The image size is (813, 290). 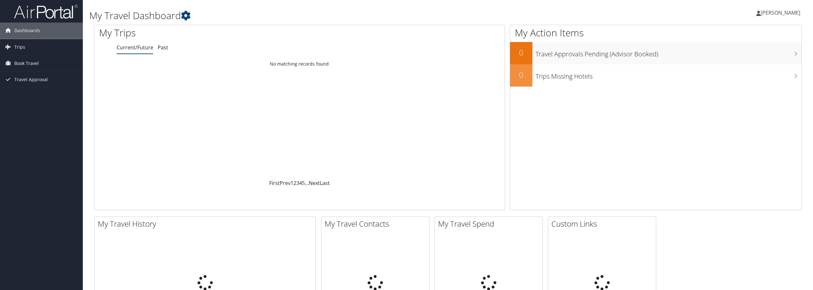 What do you see at coordinates (295, 183) in the screenshot?
I see `a: 2` at bounding box center [295, 183].